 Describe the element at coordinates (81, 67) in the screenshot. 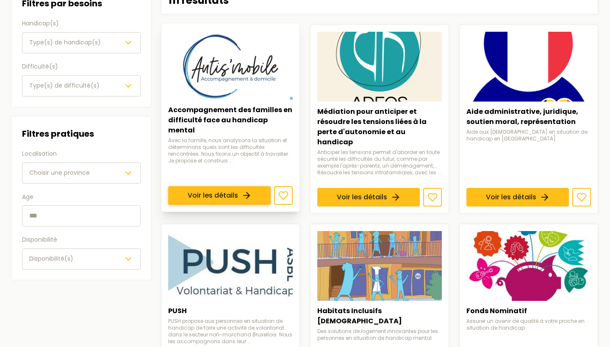

I see `label: Difficulté(s)` at that location.